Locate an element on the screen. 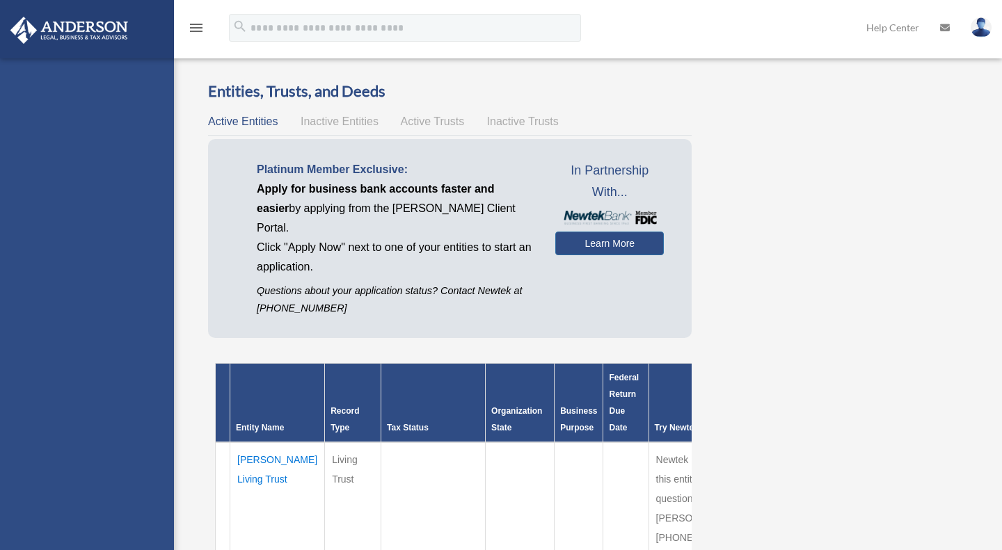 The width and height of the screenshot is (1002, 550). img: Anderson Advisors Platinum Portal is located at coordinates (69, 30).